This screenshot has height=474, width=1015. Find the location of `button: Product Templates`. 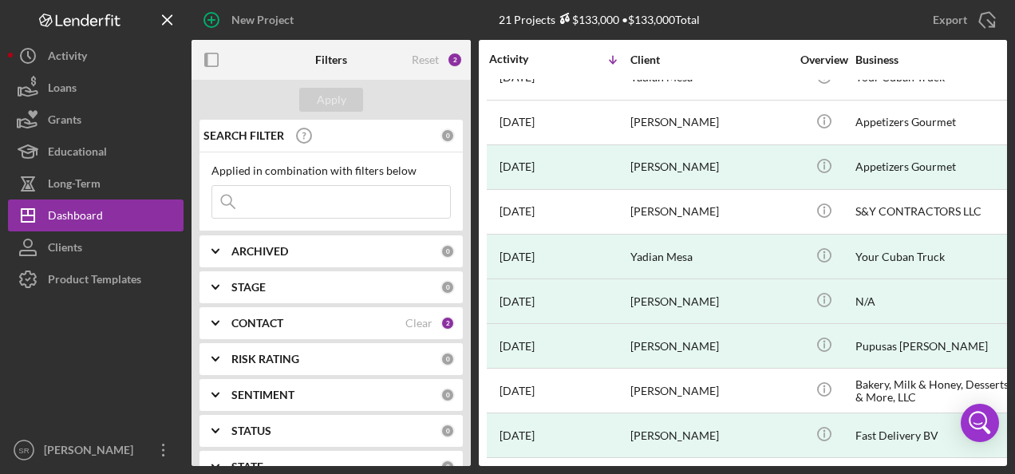

button: Product Templates is located at coordinates (96, 279).